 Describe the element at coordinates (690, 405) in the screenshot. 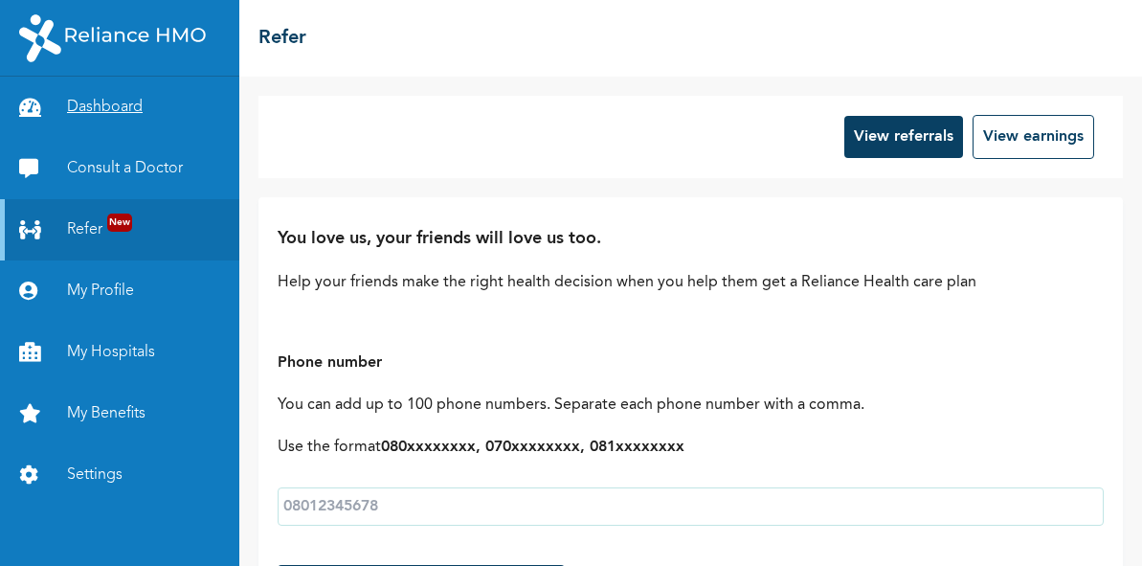

I see `p: You can add up to 100 phone numbers. Separate each phone number with a comma.` at that location.